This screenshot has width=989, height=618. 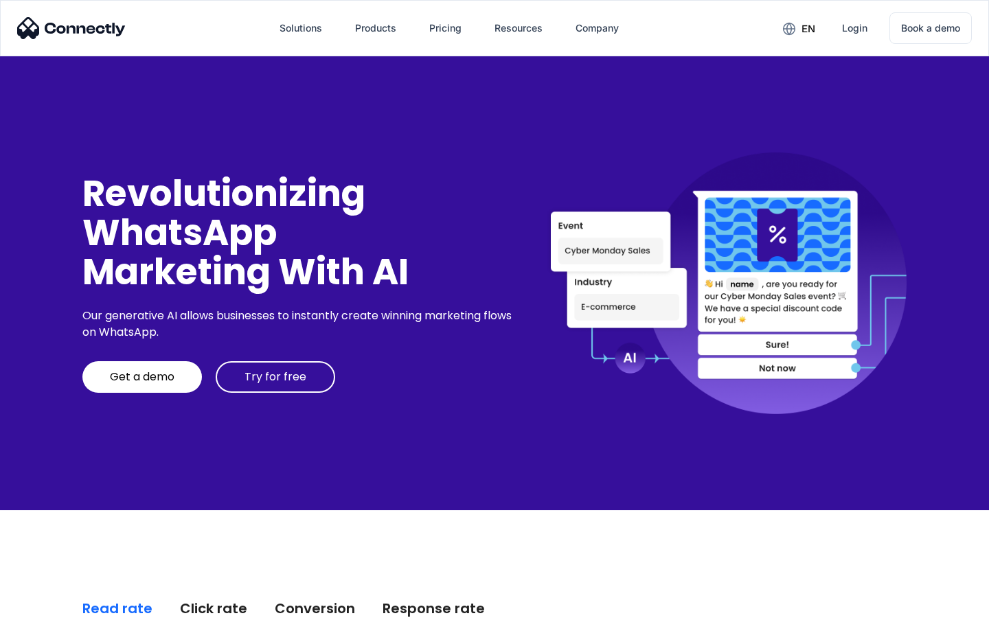 What do you see at coordinates (808, 29) in the screenshot?
I see `div: en` at bounding box center [808, 29].